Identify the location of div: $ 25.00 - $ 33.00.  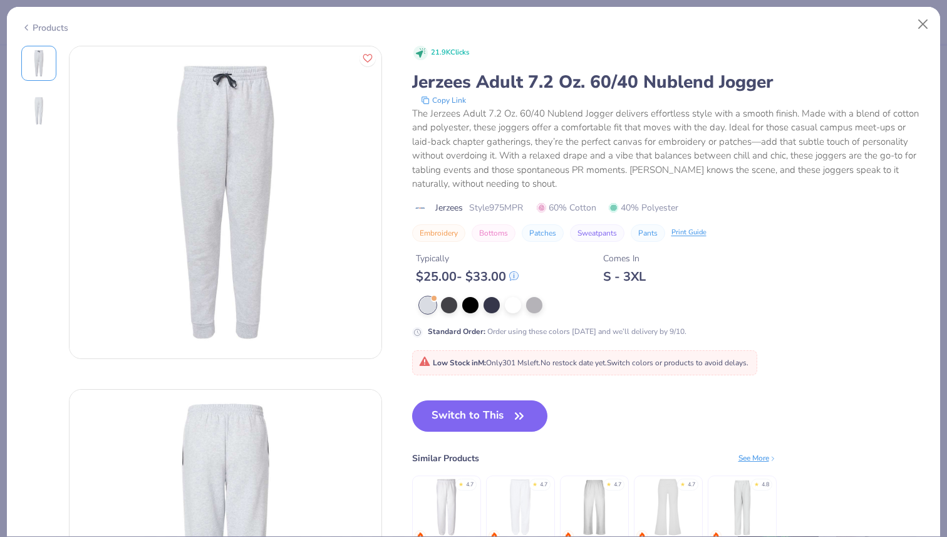
(467, 276).